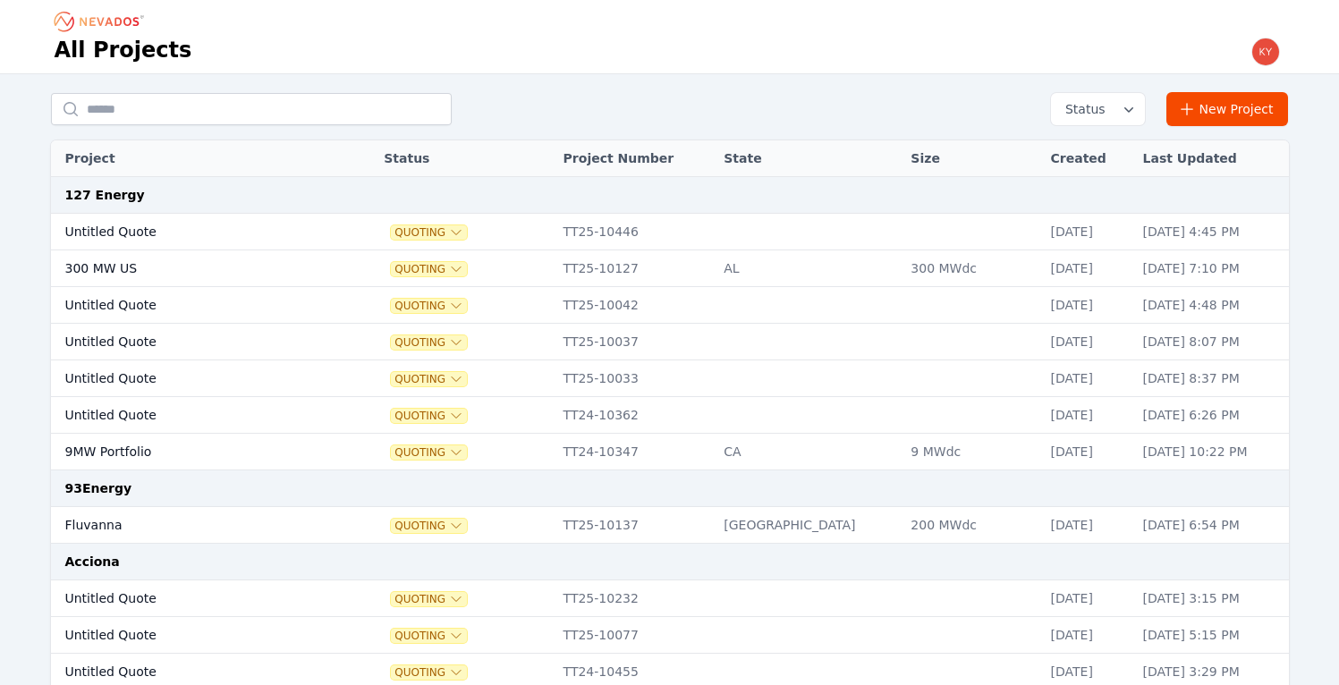  What do you see at coordinates (635, 232) in the screenshot?
I see `td: TT25-10446` at bounding box center [635, 232].